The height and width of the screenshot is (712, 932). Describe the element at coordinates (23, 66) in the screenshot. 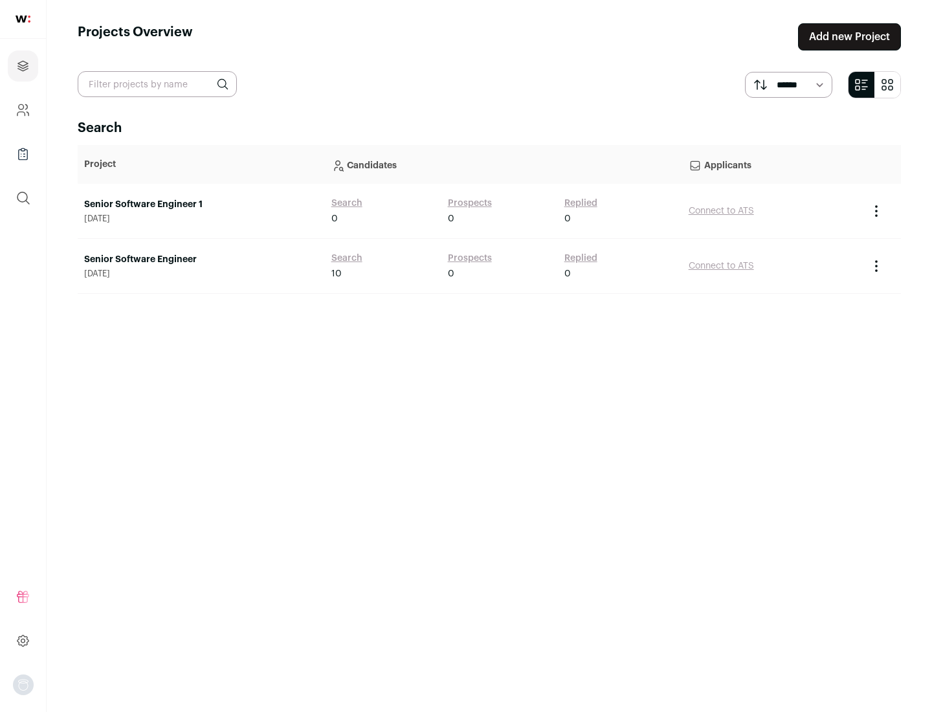

I see `a: Projects` at that location.